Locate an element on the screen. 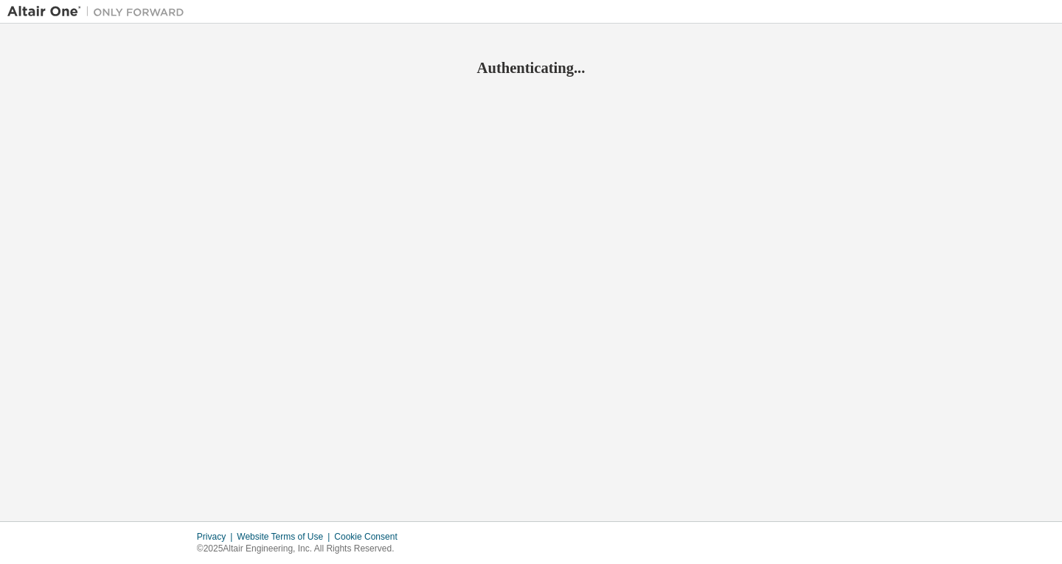 This screenshot has width=1062, height=564. p: © 2025 Altair Engineering, Inc. All Rights Reserved. is located at coordinates (302, 549).